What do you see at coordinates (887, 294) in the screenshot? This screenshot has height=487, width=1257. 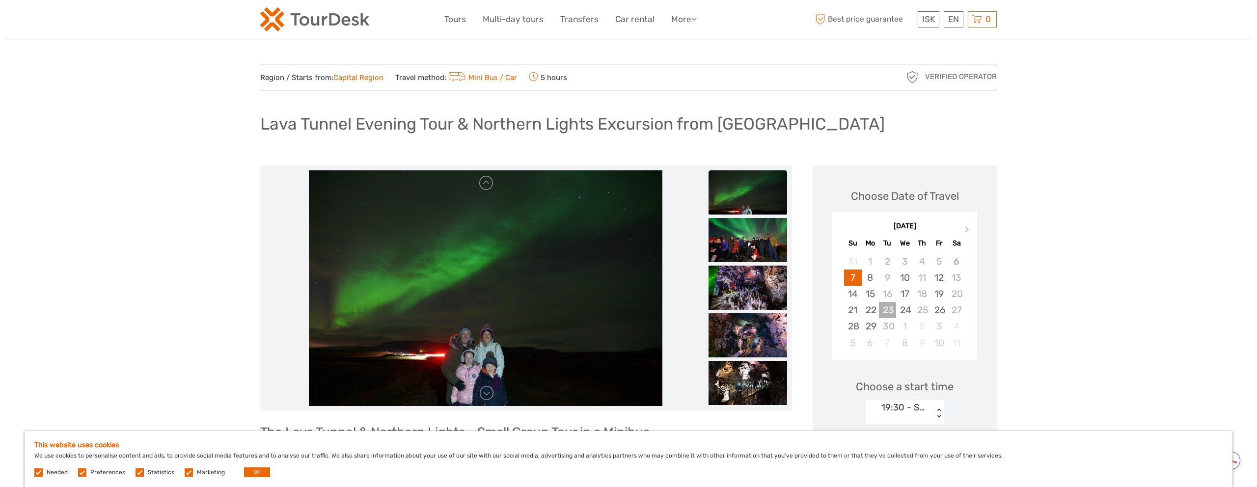 I see `div: Not available Tuesday, September 16th, 2025` at bounding box center [887, 294].